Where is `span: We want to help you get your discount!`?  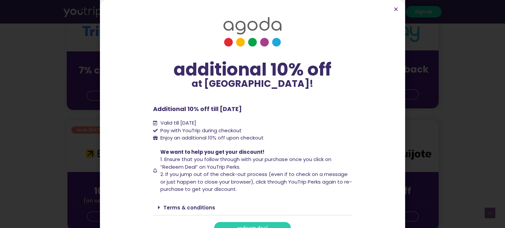 span: We want to help you get your discount! is located at coordinates (212, 152).